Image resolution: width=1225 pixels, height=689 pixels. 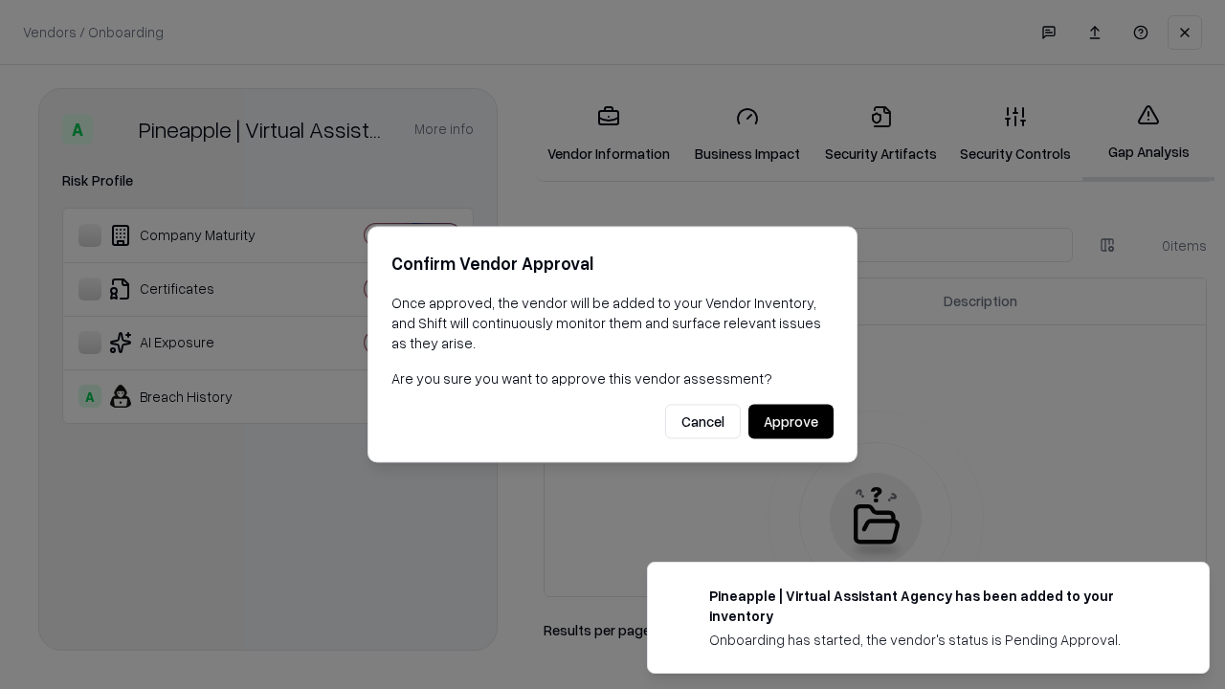 What do you see at coordinates (702, 422) in the screenshot?
I see `button: Cancel` at bounding box center [702, 422].